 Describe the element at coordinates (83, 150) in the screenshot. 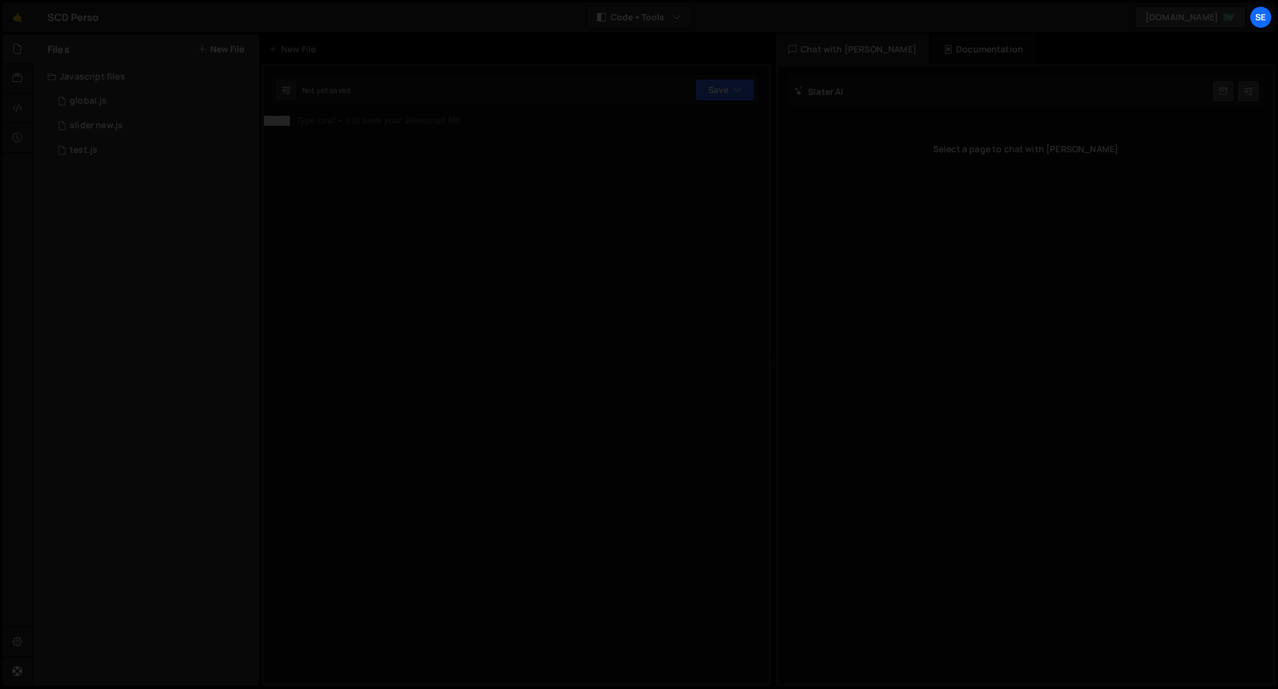

I see `div: test.js` at that location.